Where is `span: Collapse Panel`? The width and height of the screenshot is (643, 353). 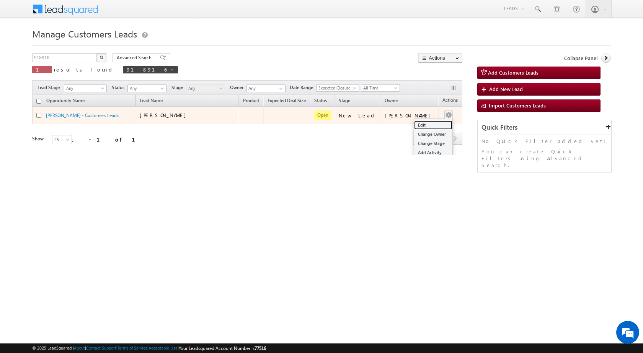 span: Collapse Panel is located at coordinates (581, 58).